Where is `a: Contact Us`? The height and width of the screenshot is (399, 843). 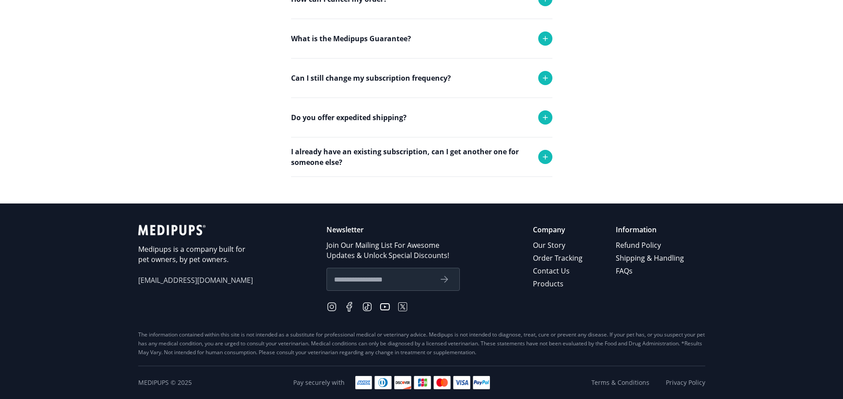
a: Contact Us is located at coordinates (558, 271).